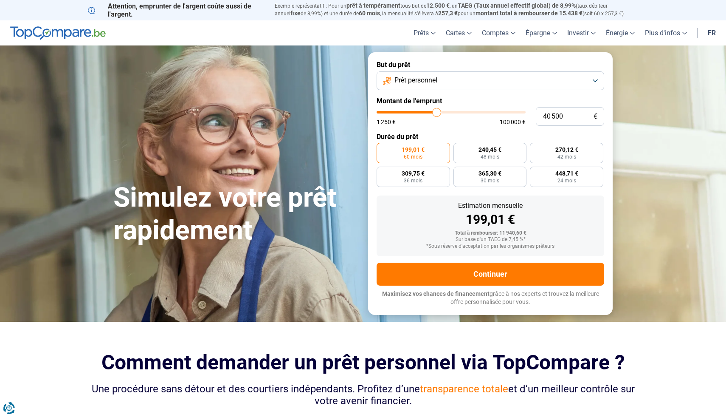  What do you see at coordinates (490, 173) in the screenshot?
I see `span: 365,30 €` at bounding box center [490, 173].